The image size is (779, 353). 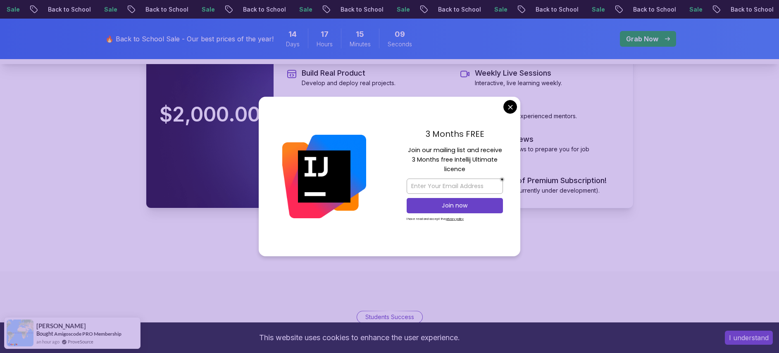 I want to click on span: Seconds, so click(x=399, y=44).